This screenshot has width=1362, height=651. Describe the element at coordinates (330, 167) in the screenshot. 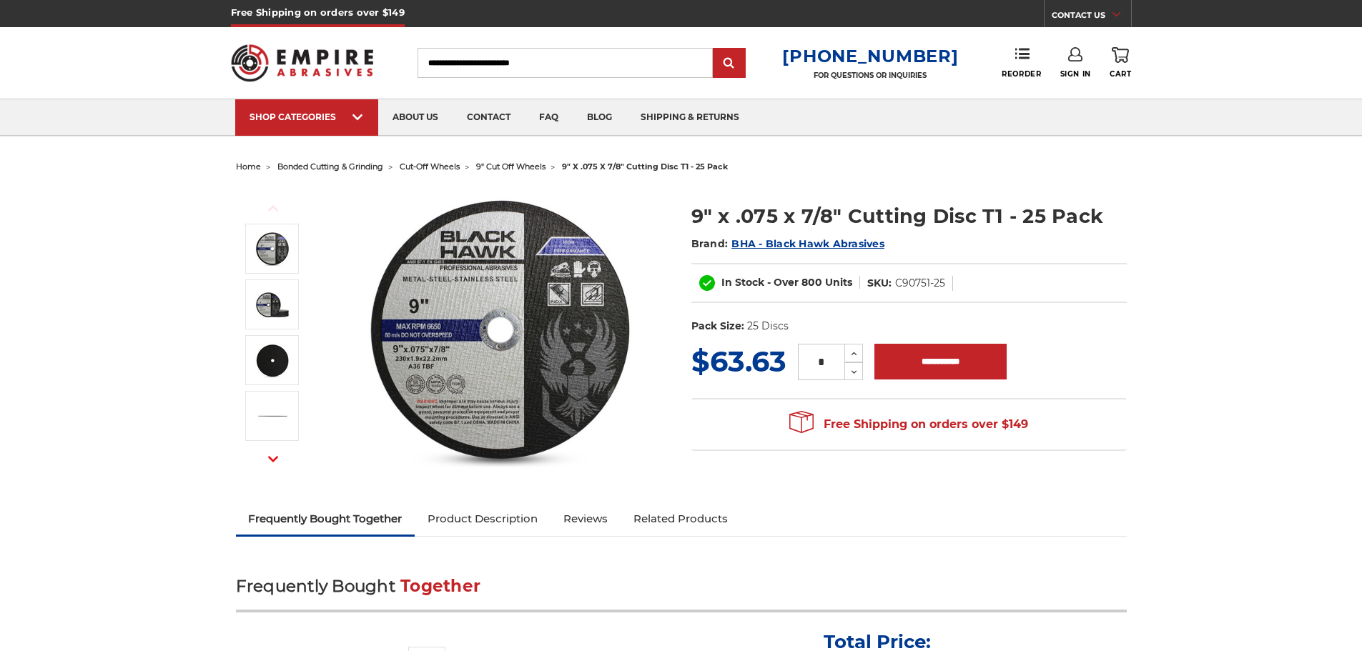

I see `a: bonded cutting & grinding` at that location.